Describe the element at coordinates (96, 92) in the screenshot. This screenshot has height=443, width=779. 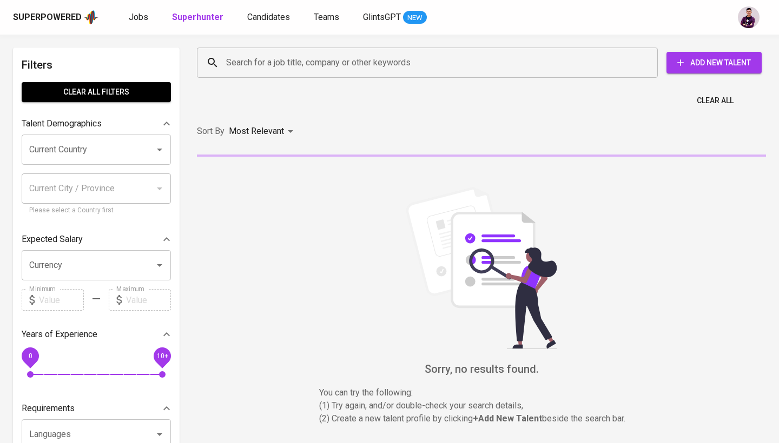
I see `span: Clear All filters` at that location.